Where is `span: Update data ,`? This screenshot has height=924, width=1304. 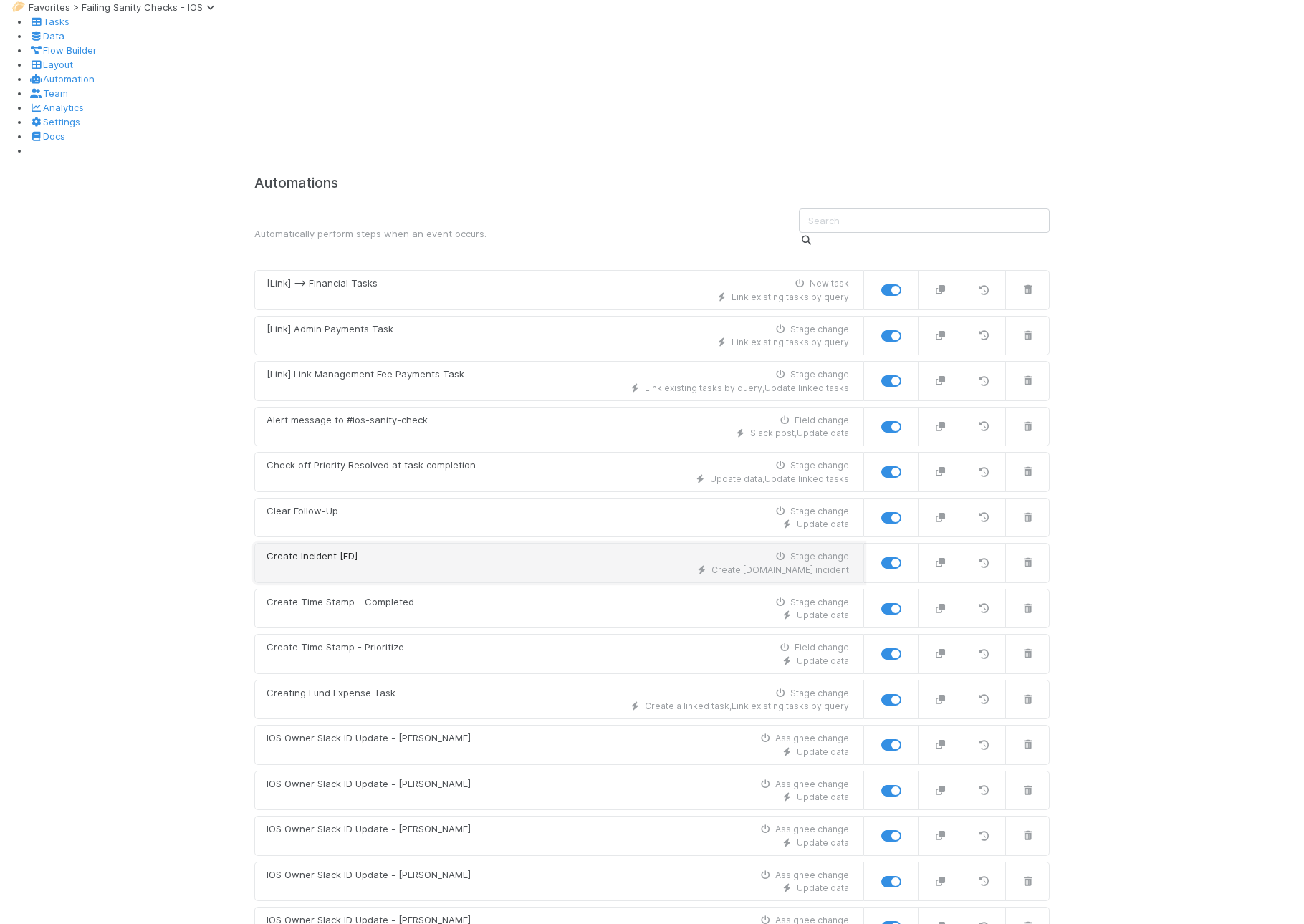 span: Update data , is located at coordinates (737, 478).